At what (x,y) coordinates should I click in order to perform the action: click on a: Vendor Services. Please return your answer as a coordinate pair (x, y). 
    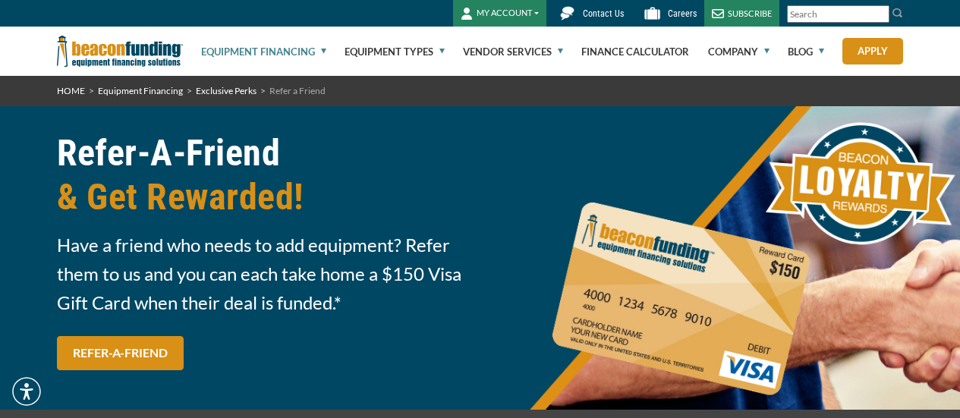
    Looking at the image, I should click on (513, 52).